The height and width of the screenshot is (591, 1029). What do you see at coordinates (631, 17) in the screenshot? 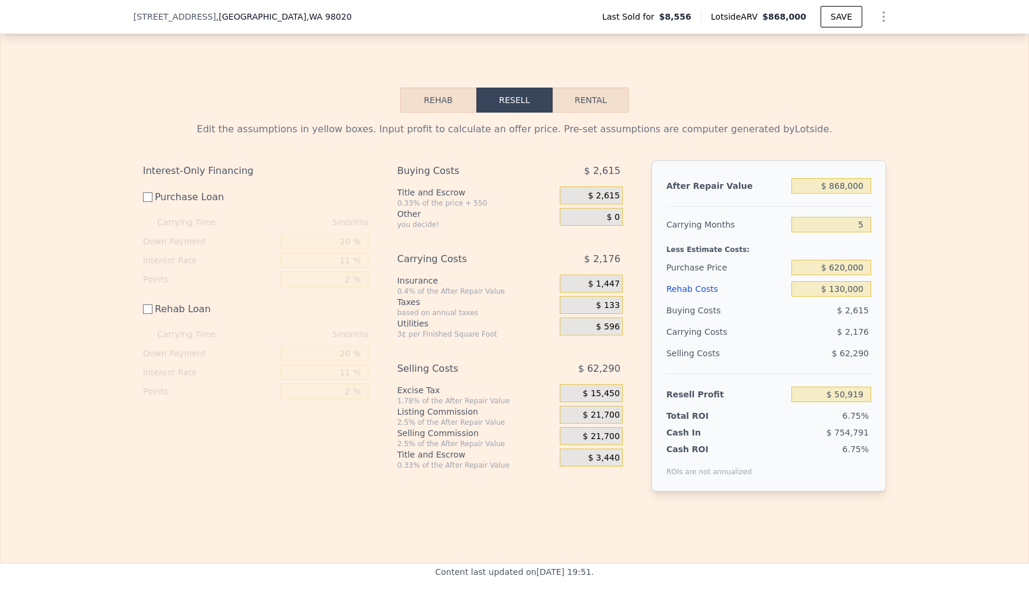
I see `span: Last Sold for` at bounding box center [631, 17].